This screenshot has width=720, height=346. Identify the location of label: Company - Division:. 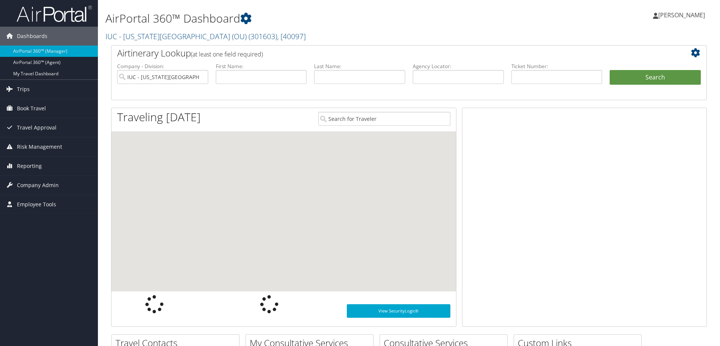
(163, 66).